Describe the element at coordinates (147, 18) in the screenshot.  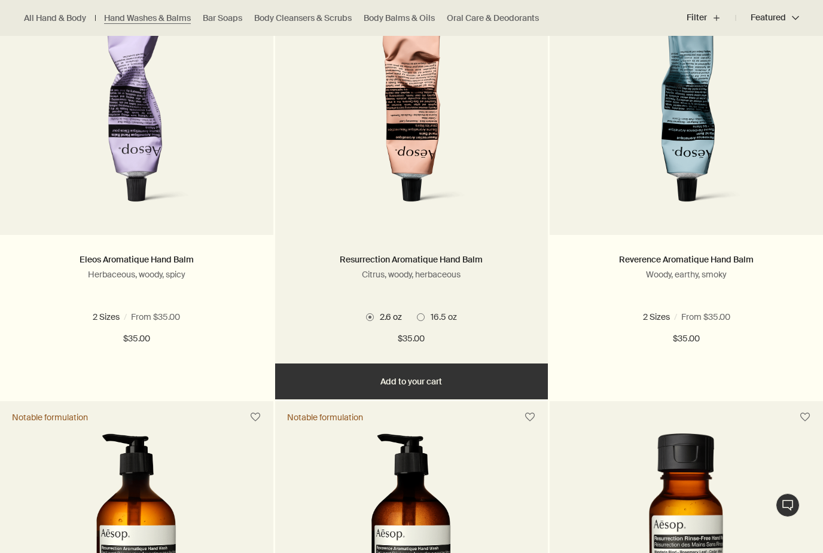
I see `a: Hand Washes & Balms` at that location.